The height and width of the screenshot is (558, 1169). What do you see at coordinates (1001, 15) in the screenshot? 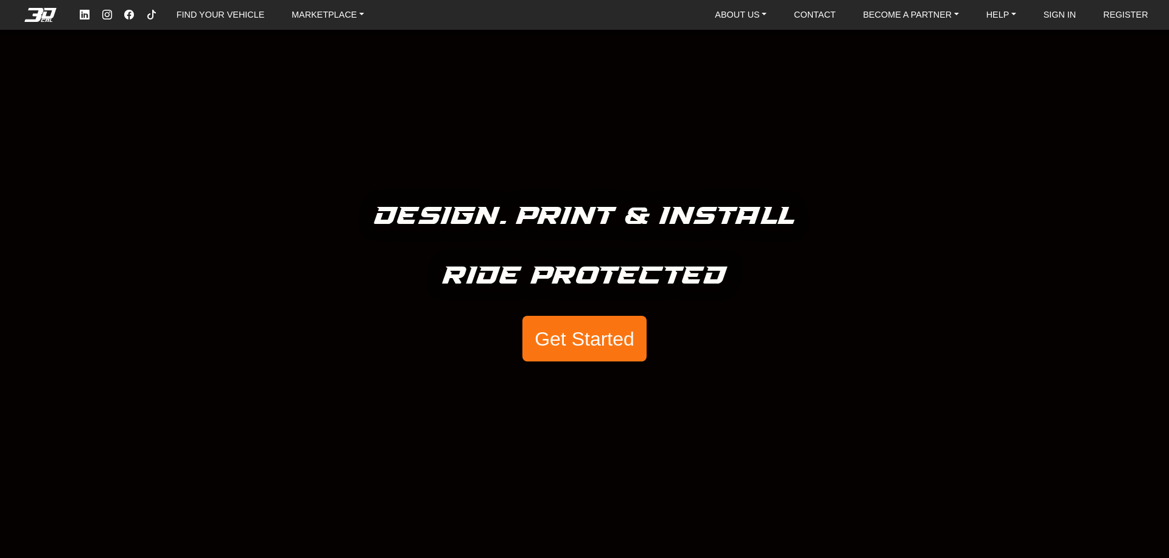
I see `a: HELP` at bounding box center [1001, 15].